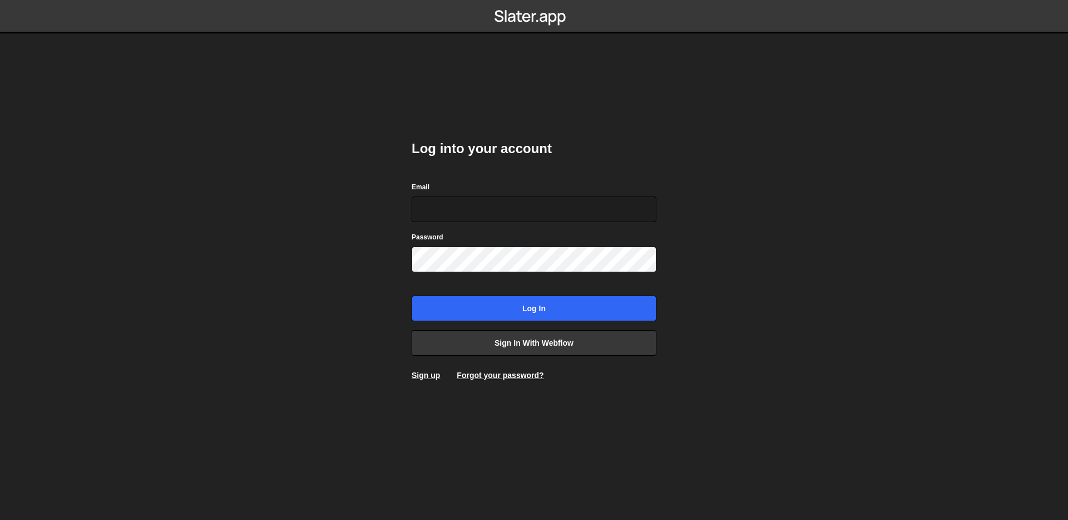 The image size is (1068, 520). I want to click on a: Sign up, so click(426, 375).